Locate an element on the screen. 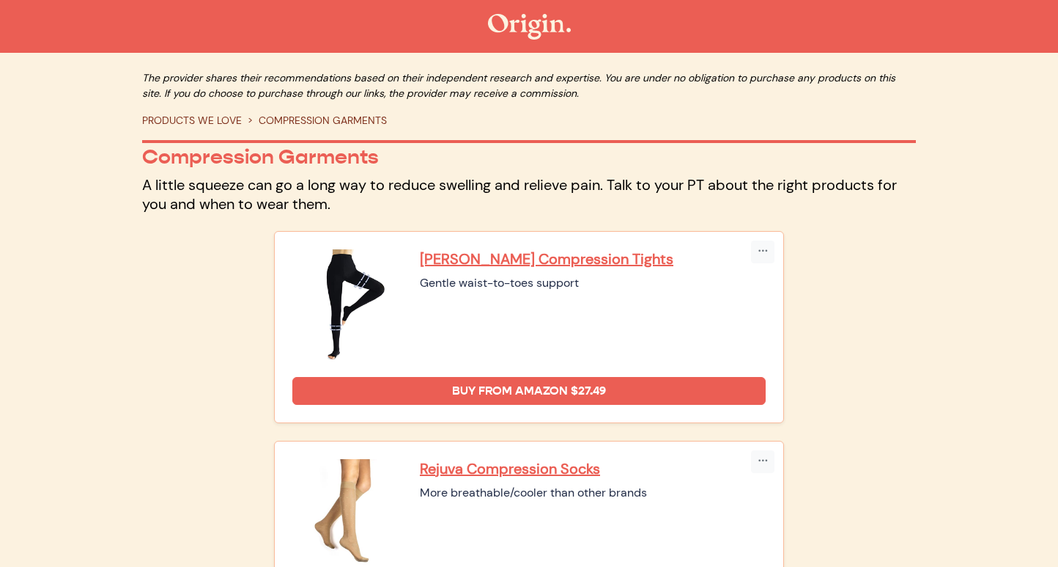 Image resolution: width=1058 pixels, height=567 pixels. p: A little squeeze can go a long way to reduce swelling and relieve pain. Talk to your PT about the... is located at coordinates (529, 194).